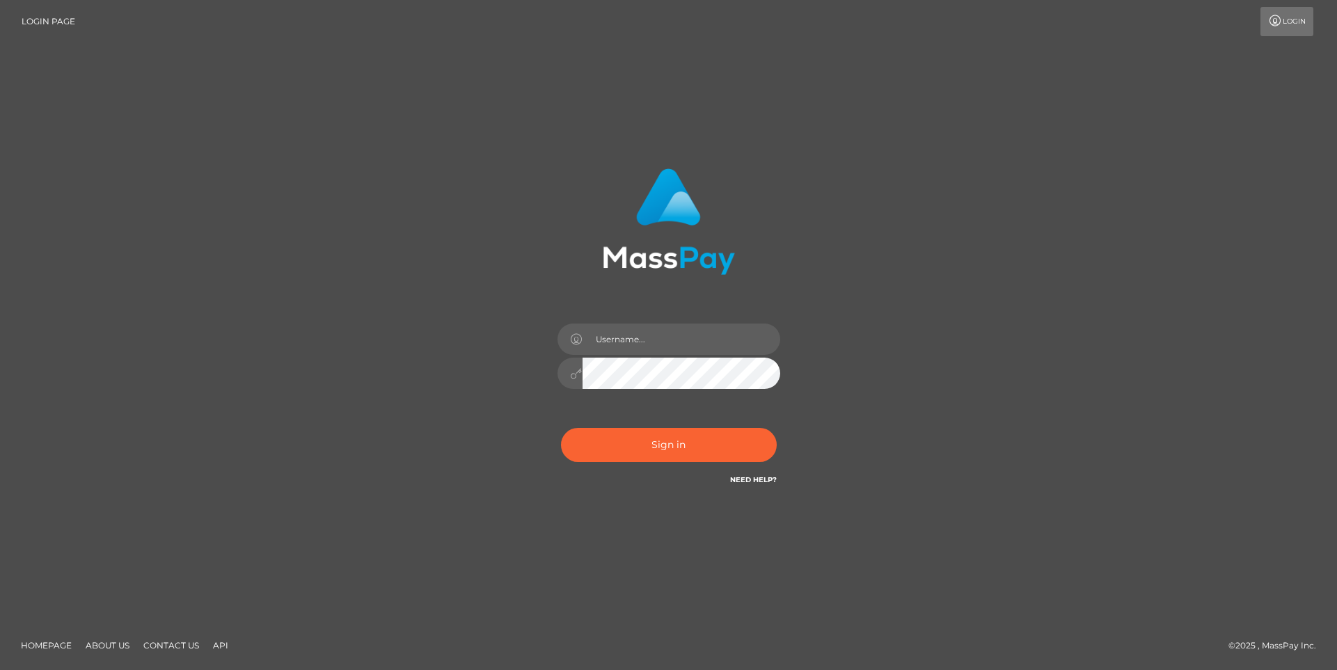 Image resolution: width=1337 pixels, height=670 pixels. I want to click on a: Homepage, so click(46, 645).